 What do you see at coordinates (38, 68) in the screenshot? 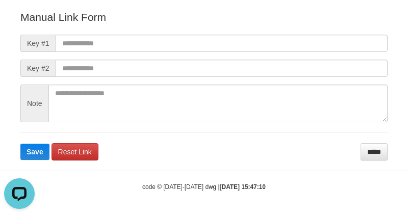
I see `span: Key #2` at bounding box center [38, 68].